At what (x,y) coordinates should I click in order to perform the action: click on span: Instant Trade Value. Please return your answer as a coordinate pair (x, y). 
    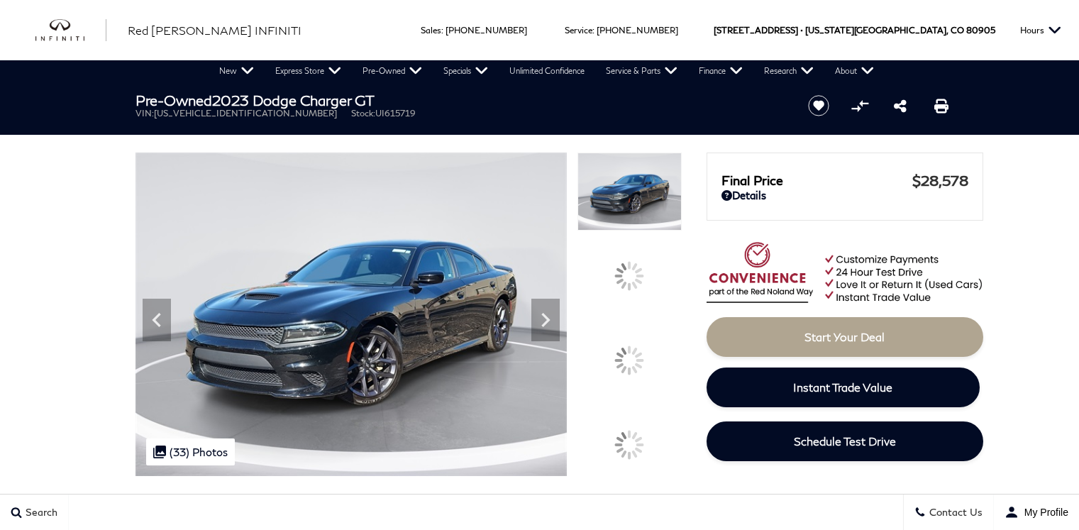
    Looking at the image, I should click on (843, 387).